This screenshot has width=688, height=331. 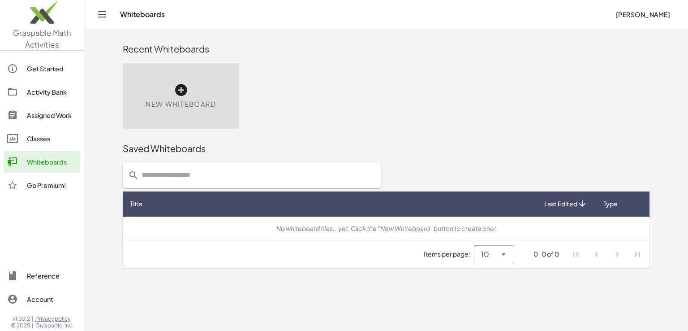 I want to click on span: © 2025, so click(x=20, y=325).